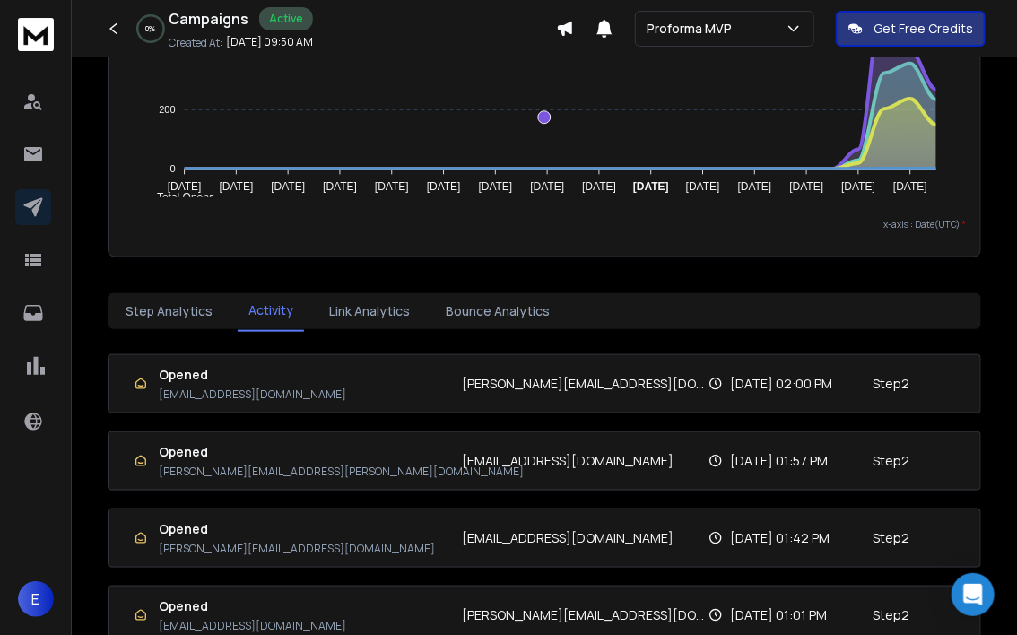  Describe the element at coordinates (973, 595) in the screenshot. I see `div: Open Intercom Messenger` at that location.